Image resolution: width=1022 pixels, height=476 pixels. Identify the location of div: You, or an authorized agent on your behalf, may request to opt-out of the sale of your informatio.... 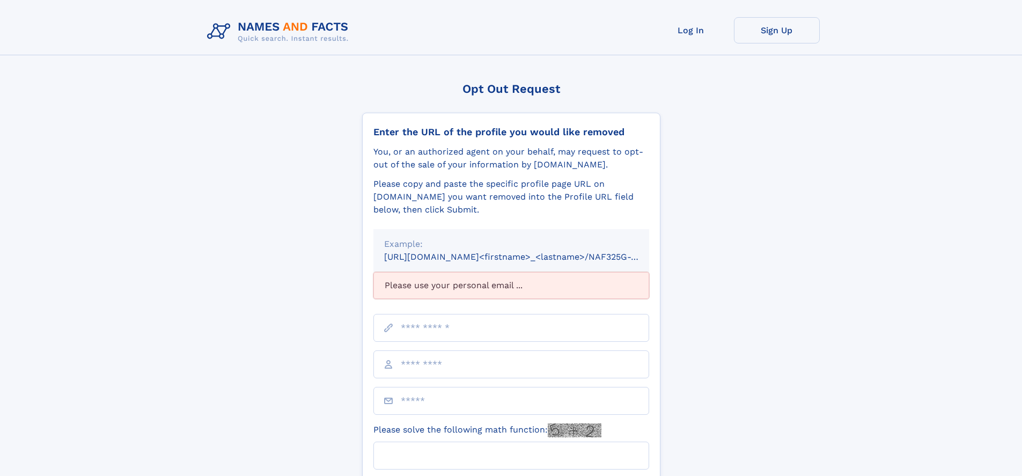
(511, 158).